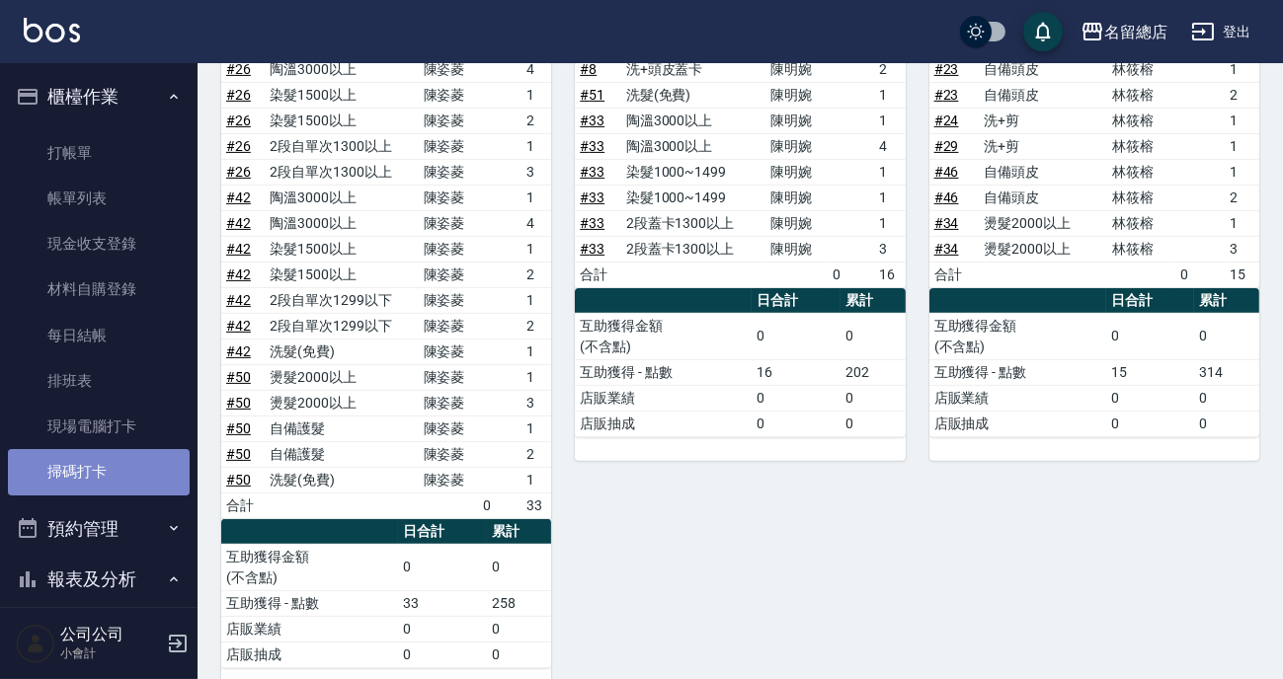 This screenshot has height=679, width=1283. What do you see at coordinates (1135, 32) in the screenshot?
I see `div: 名留總店` at bounding box center [1135, 32].